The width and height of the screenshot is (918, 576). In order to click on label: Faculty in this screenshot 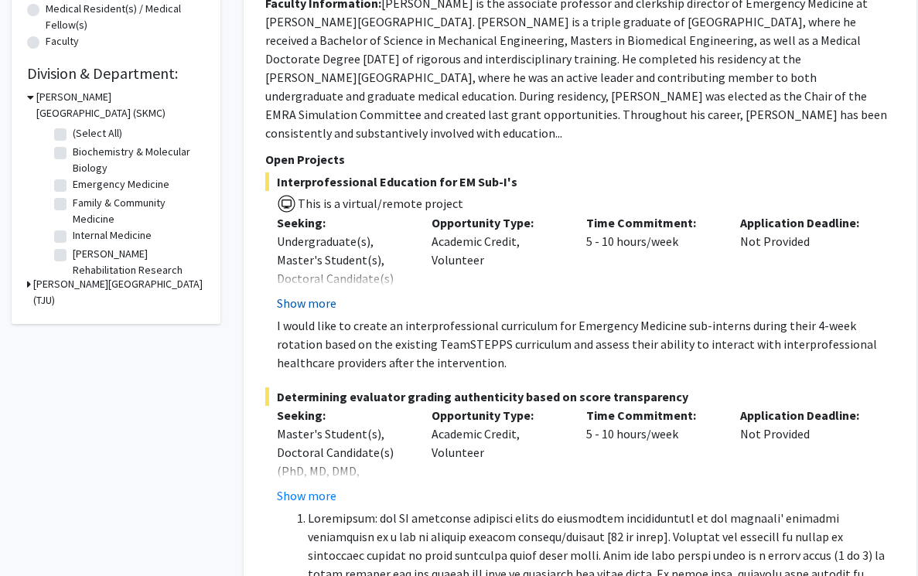, I will do `click(62, 41)`.